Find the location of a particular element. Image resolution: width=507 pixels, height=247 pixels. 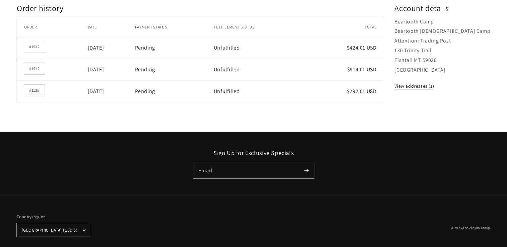

th: Date is located at coordinates (111, 27).